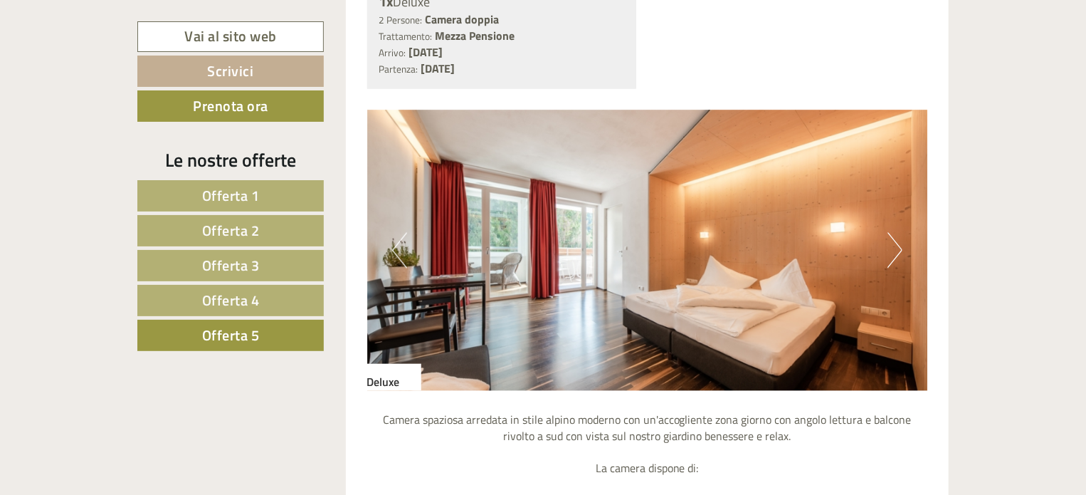 The width and height of the screenshot is (1086, 495). Describe the element at coordinates (406, 36) in the screenshot. I see `small: Trattamento:` at that location.